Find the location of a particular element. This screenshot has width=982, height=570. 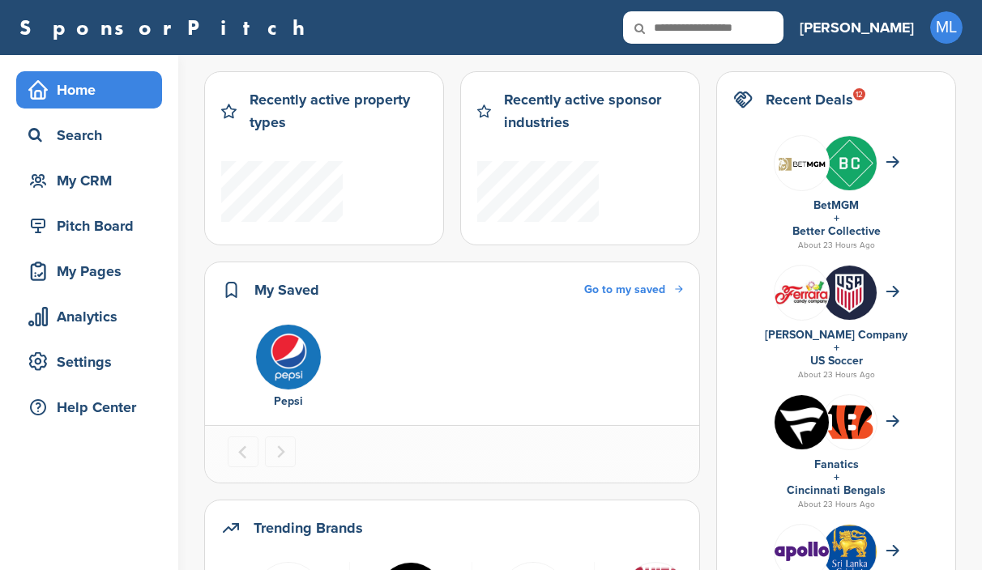

a: Fanatics is located at coordinates (836, 464).